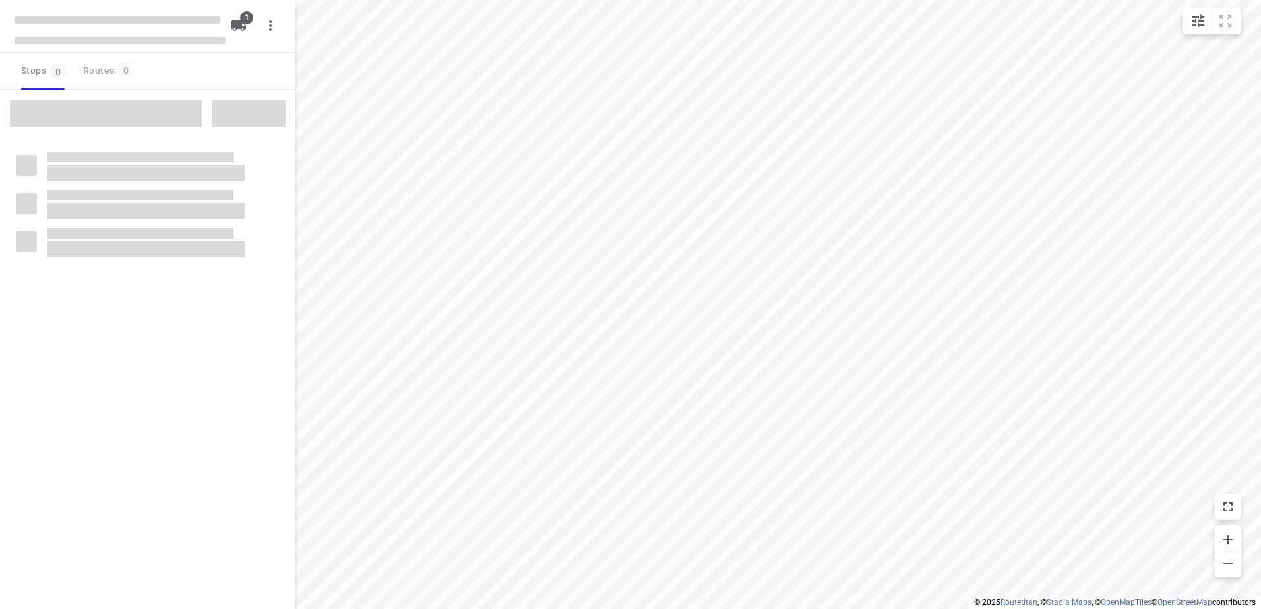  I want to click on div: small contained button group, so click(1212, 21).